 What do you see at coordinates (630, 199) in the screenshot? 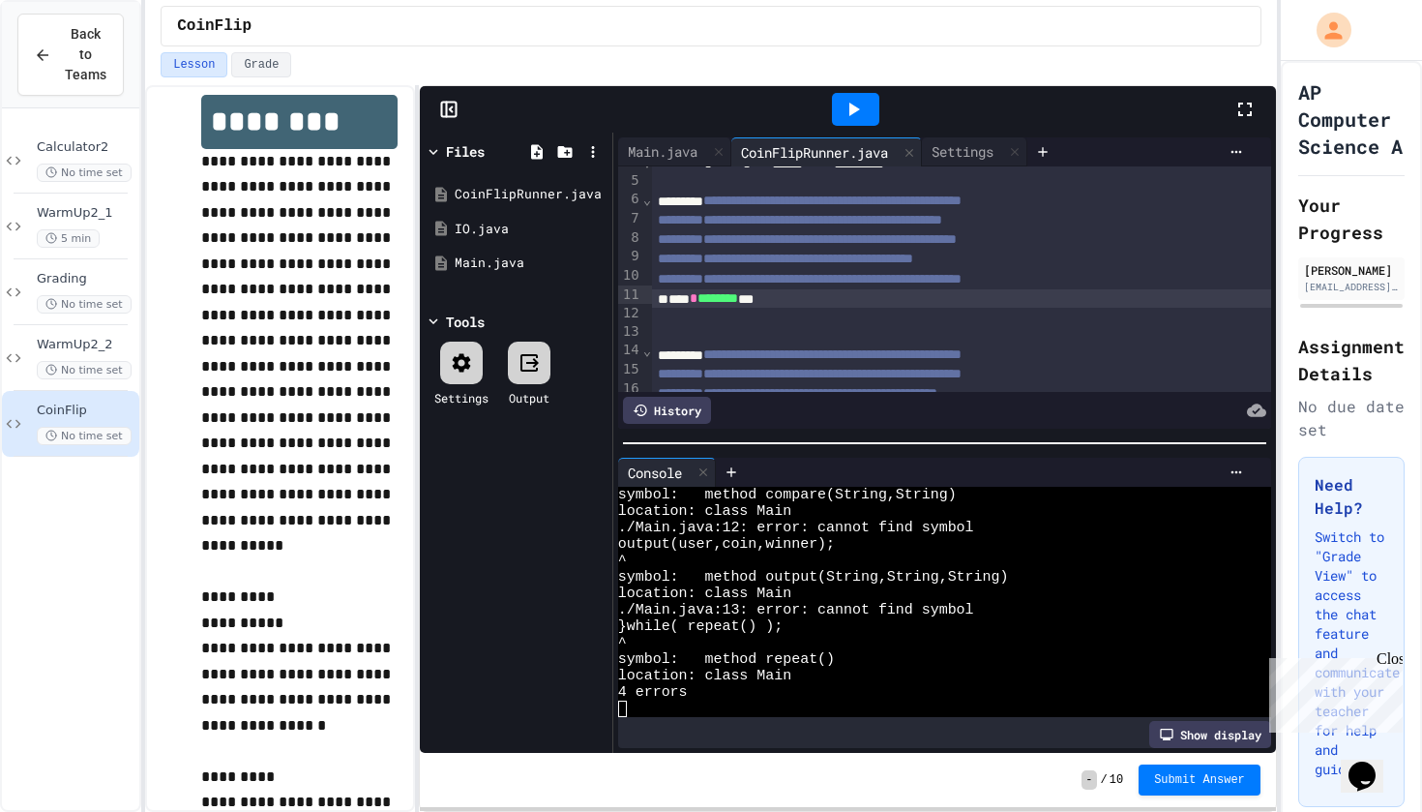
I see `div: 6` at bounding box center [630, 199].